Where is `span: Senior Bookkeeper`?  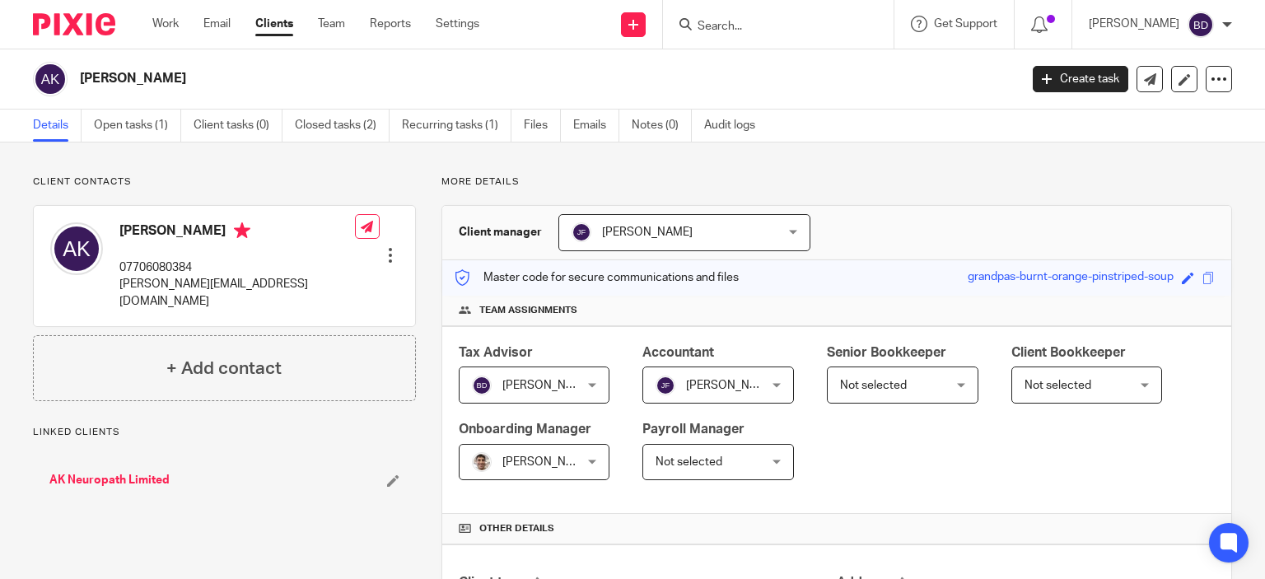 span: Senior Bookkeeper is located at coordinates (886, 352).